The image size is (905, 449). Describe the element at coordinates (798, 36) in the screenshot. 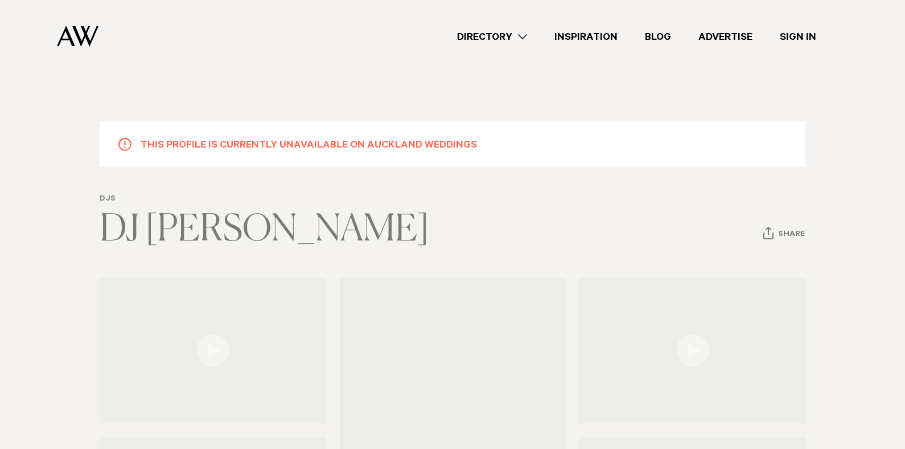

I see `a: Sign In` at that location.